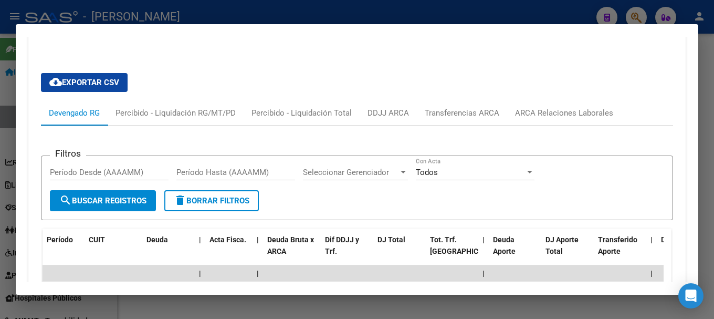 Image resolution: width=714 pixels, height=319 pixels. Describe the element at coordinates (452, 251) in the screenshot. I see `datatable-header-cell: Tot. Trf. Bruto` at that location.